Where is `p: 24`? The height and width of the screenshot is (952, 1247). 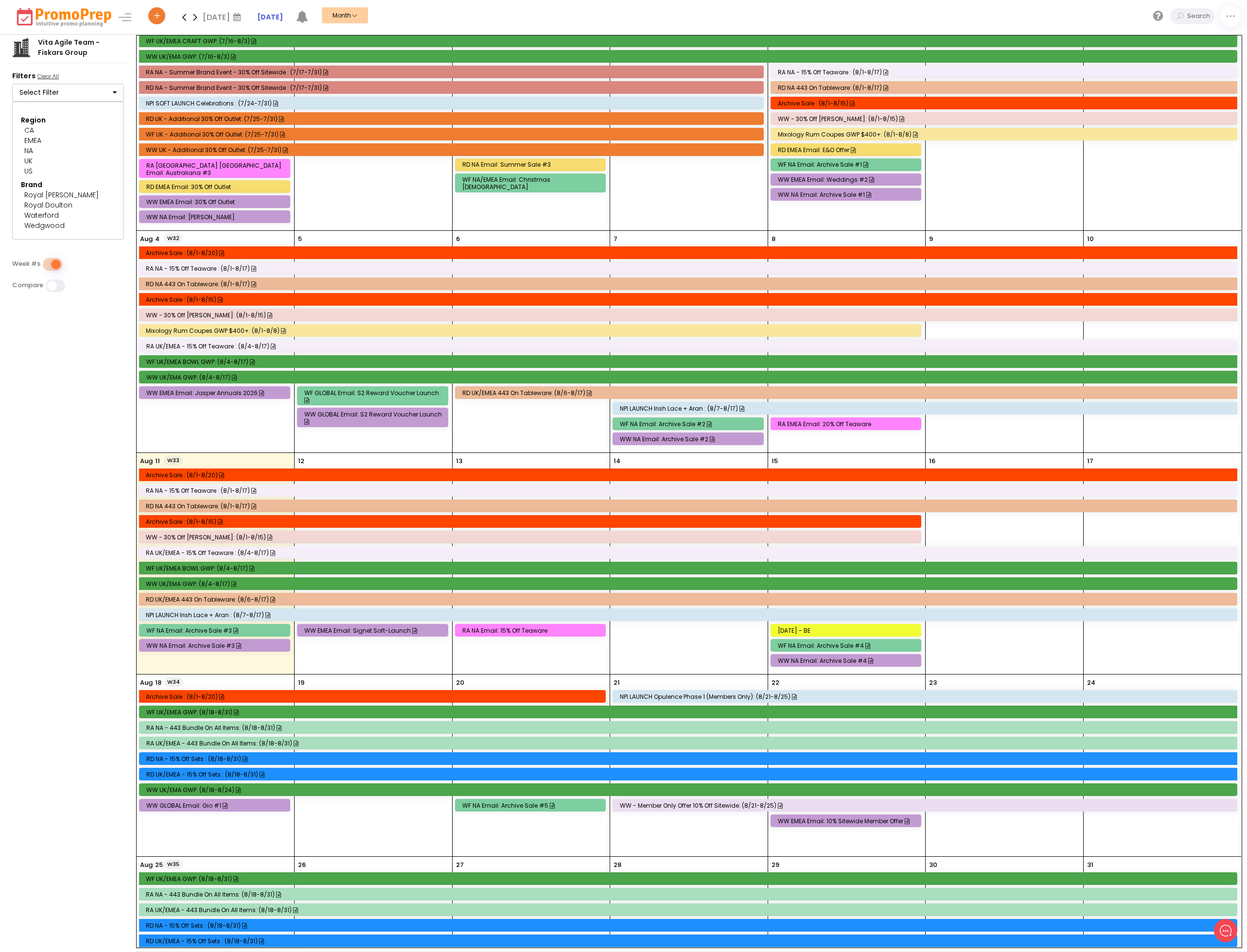
p: 24 is located at coordinates (1091, 683).